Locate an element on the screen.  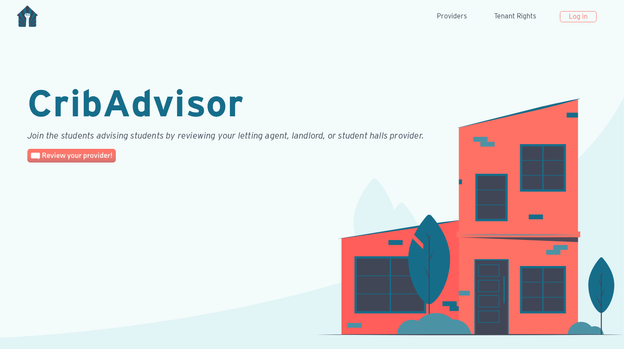
img: Review your provider! is located at coordinates (71, 156).